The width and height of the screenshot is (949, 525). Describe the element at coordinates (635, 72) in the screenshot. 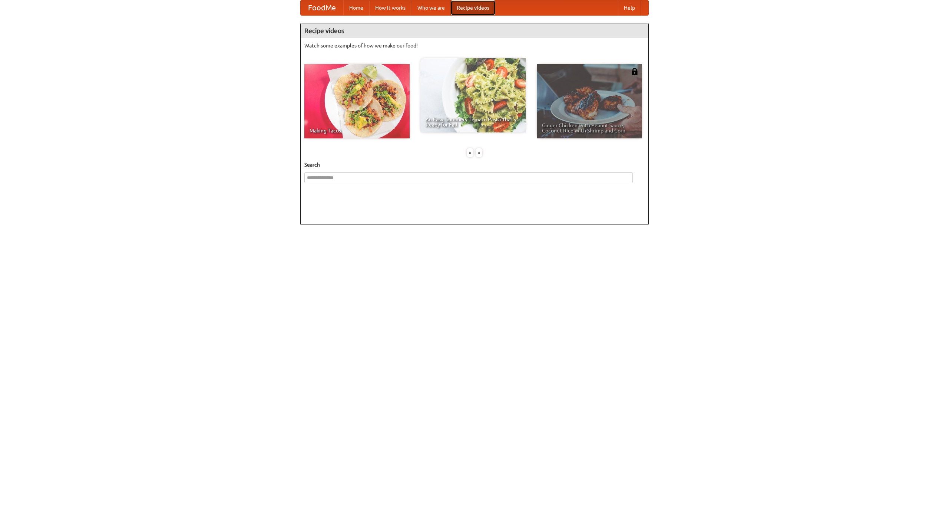

I see `img: 483408.png` at that location.